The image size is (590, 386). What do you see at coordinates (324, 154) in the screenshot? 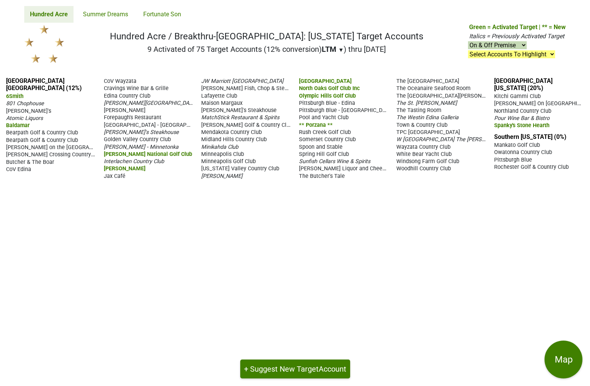
I see `span: Spring Hill Golf Club` at bounding box center [324, 154].